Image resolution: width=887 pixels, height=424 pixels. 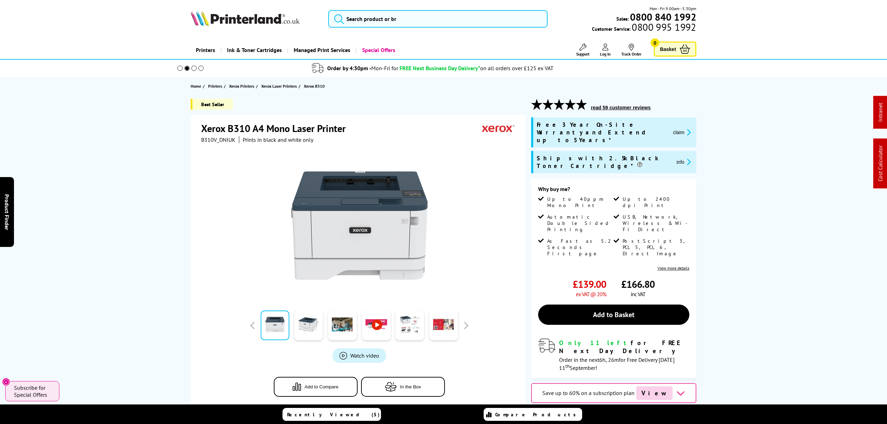 What do you see at coordinates (673, 8) in the screenshot?
I see `span: Mon - Fri 9:00am - 5:30pm` at bounding box center [673, 8].